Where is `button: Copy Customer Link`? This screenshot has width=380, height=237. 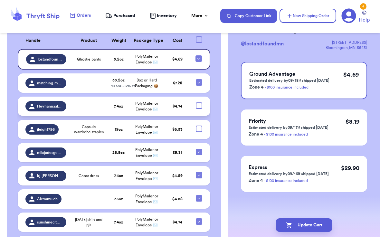 button: Copy Customer Link is located at coordinates (248, 16).